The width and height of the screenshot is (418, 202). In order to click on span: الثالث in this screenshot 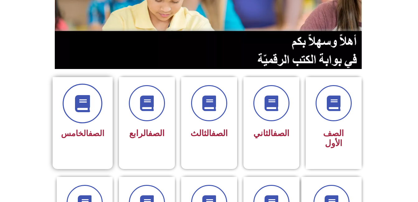, I will do `click(209, 133)`.